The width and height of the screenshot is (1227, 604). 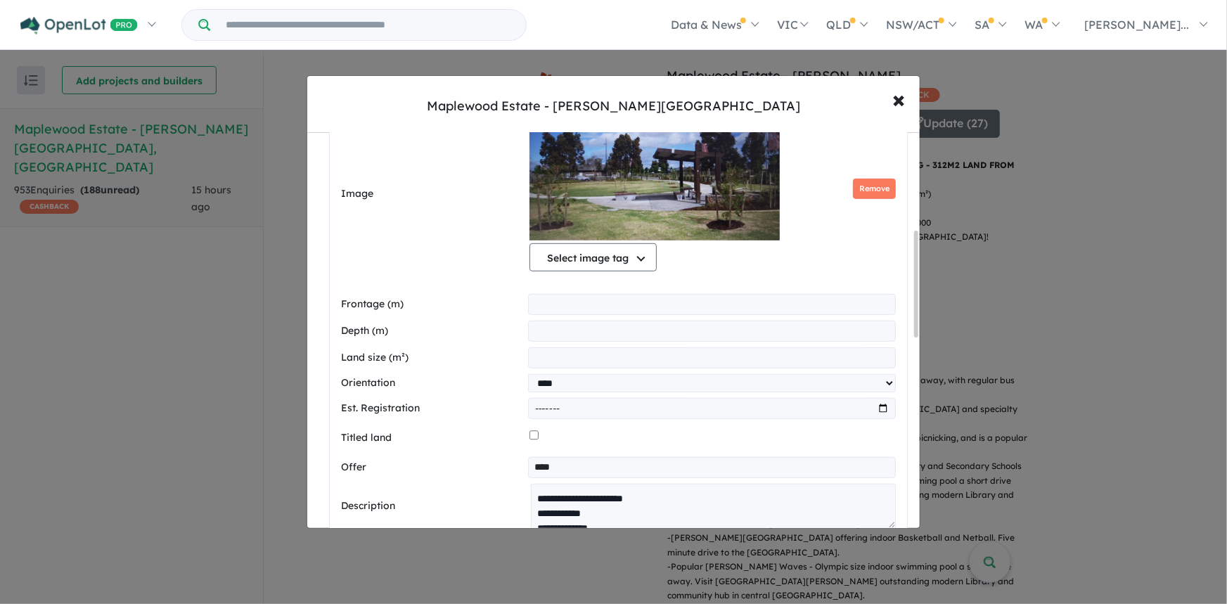 I want to click on label: Frontage (m), so click(x=432, y=304).